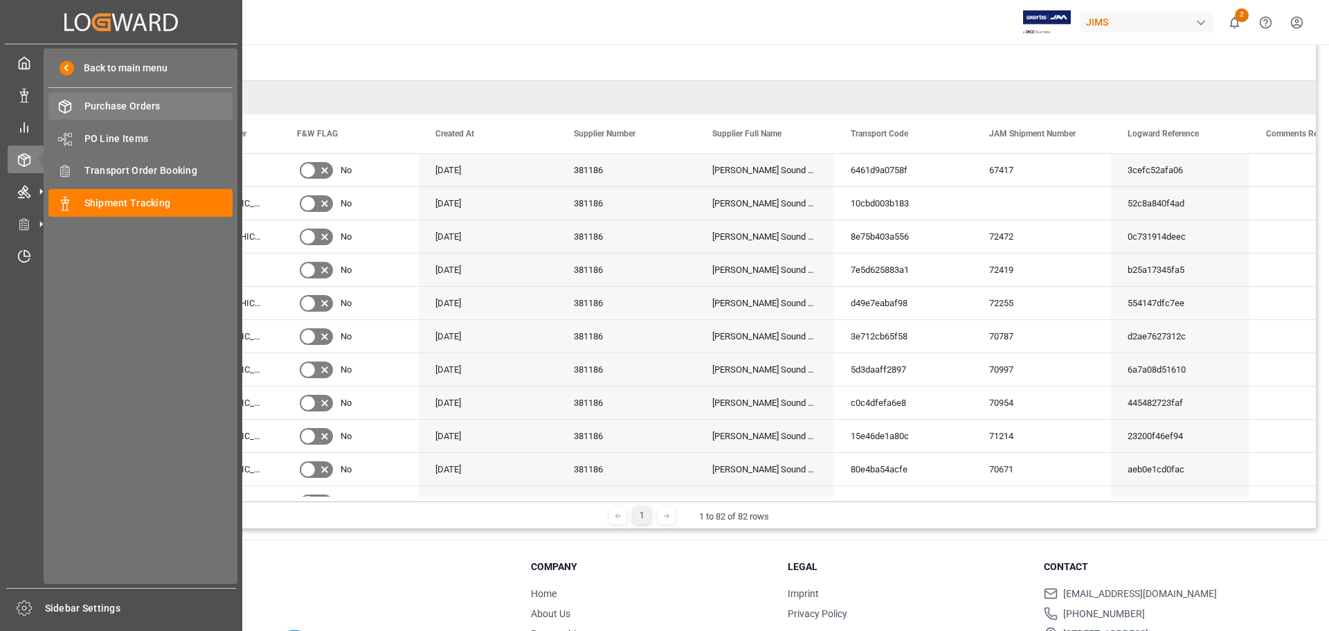  What do you see at coordinates (747, 134) in the screenshot?
I see `span: Supplier Full Name` at bounding box center [747, 134].